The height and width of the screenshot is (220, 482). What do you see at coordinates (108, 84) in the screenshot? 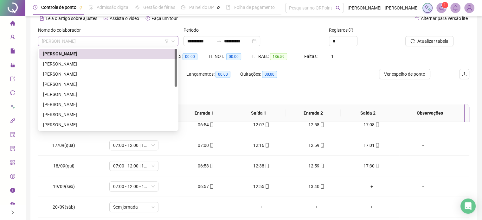
I see `div: ARTHUR CARDOSO CERQUEIRA` at bounding box center [108, 84].